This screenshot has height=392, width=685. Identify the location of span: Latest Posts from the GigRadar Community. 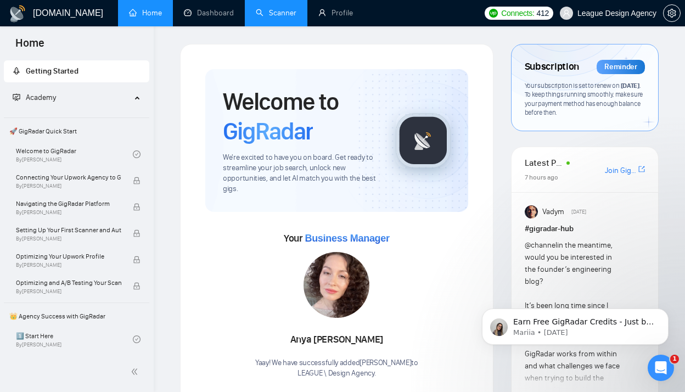
(544, 162).